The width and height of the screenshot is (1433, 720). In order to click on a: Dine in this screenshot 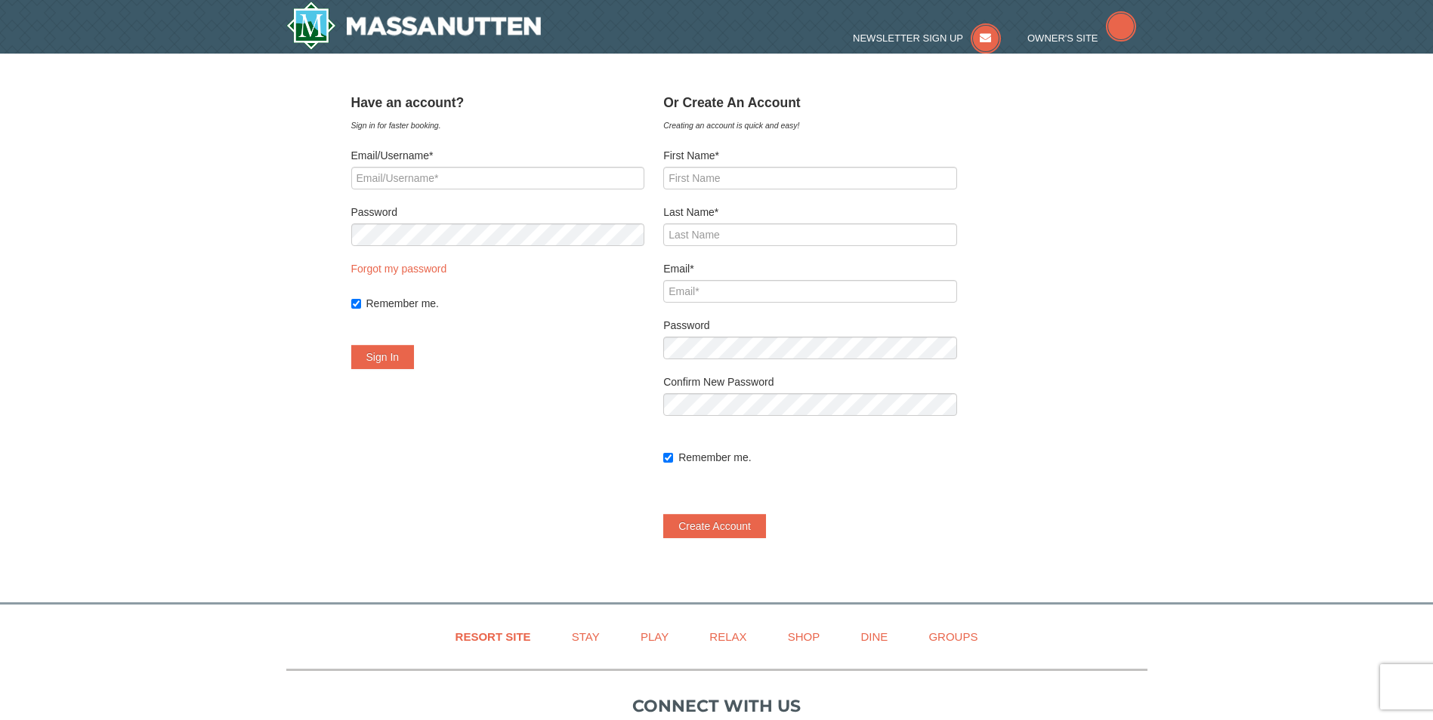, I will do `click(874, 637)`.